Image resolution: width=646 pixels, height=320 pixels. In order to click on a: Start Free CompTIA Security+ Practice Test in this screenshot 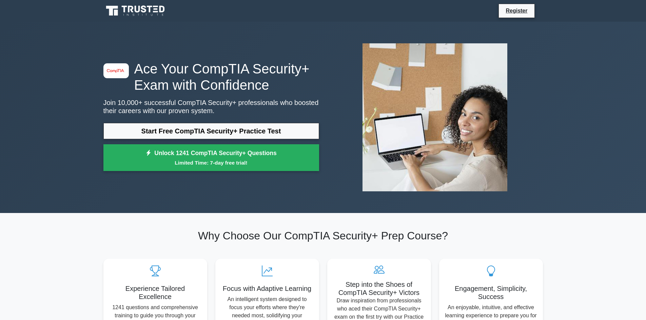, I will do `click(211, 131)`.